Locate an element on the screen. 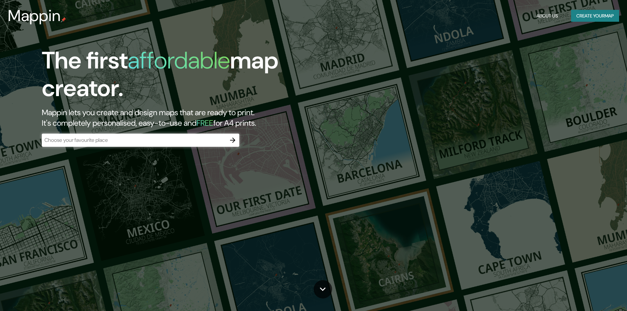 The width and height of the screenshot is (627, 311). input: Choose your favourite place is located at coordinates (134, 140).